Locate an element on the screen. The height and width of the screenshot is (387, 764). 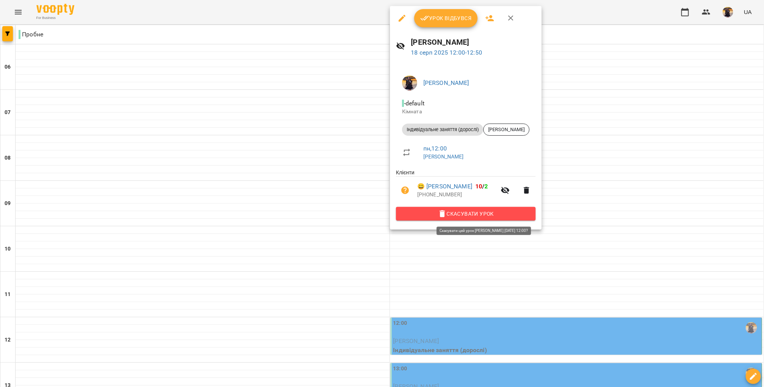
span: 2 is located at coordinates (486, 186).